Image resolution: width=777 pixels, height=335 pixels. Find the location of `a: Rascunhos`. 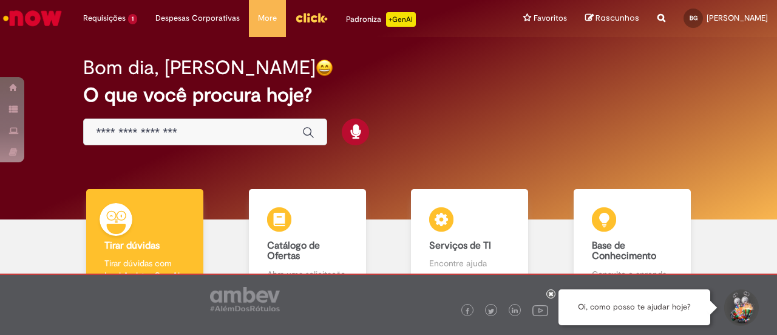

a: Rascunhos is located at coordinates (612, 18).